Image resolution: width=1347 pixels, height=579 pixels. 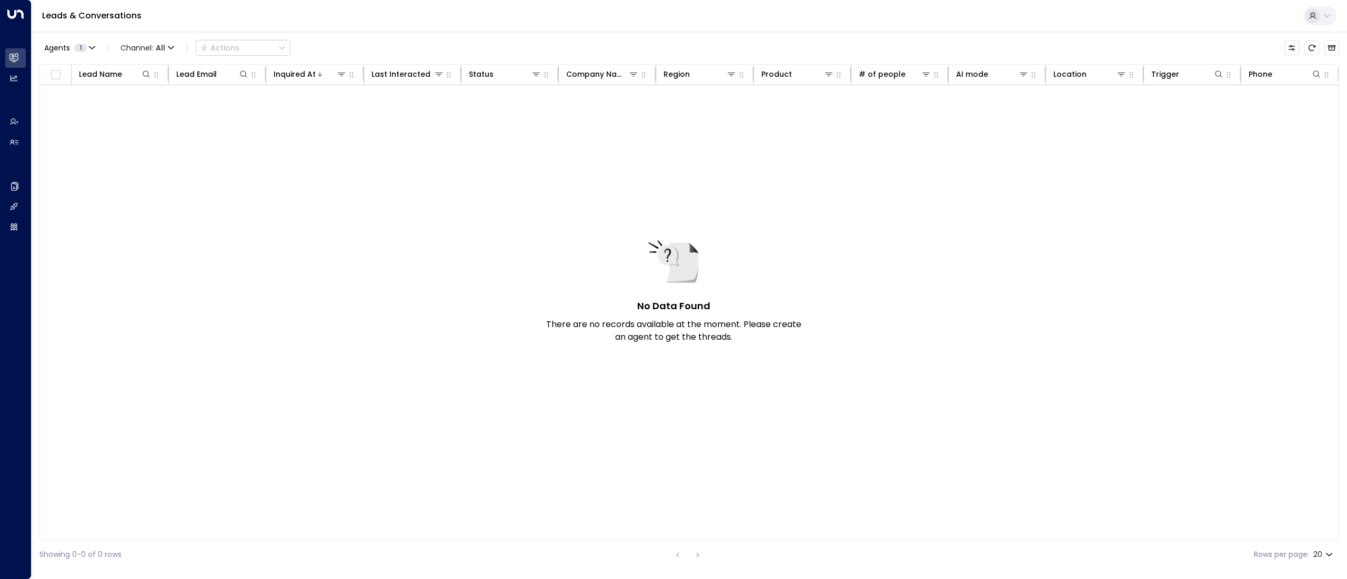 What do you see at coordinates (1292, 48) in the screenshot?
I see `button: Customize` at bounding box center [1292, 48].